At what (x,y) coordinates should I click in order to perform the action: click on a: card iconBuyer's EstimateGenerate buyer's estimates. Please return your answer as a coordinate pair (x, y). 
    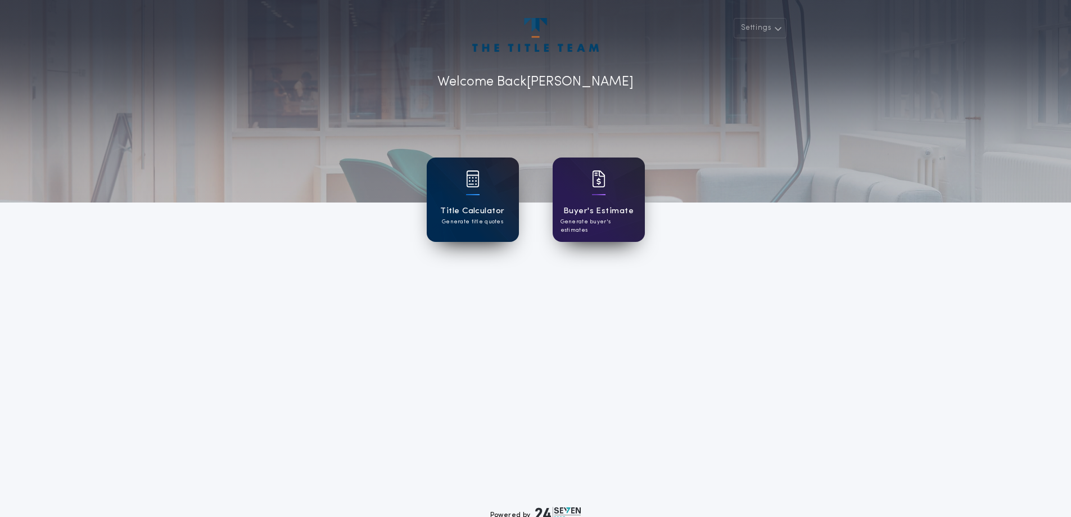
    Looking at the image, I should click on (599, 200).